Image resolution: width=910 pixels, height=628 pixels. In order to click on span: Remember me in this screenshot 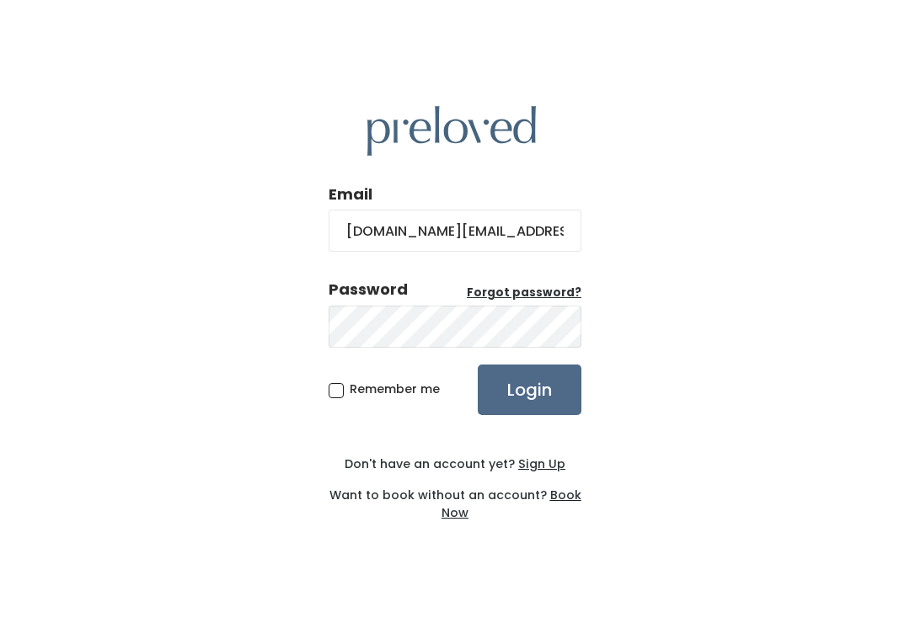, I will do `click(394, 389)`.